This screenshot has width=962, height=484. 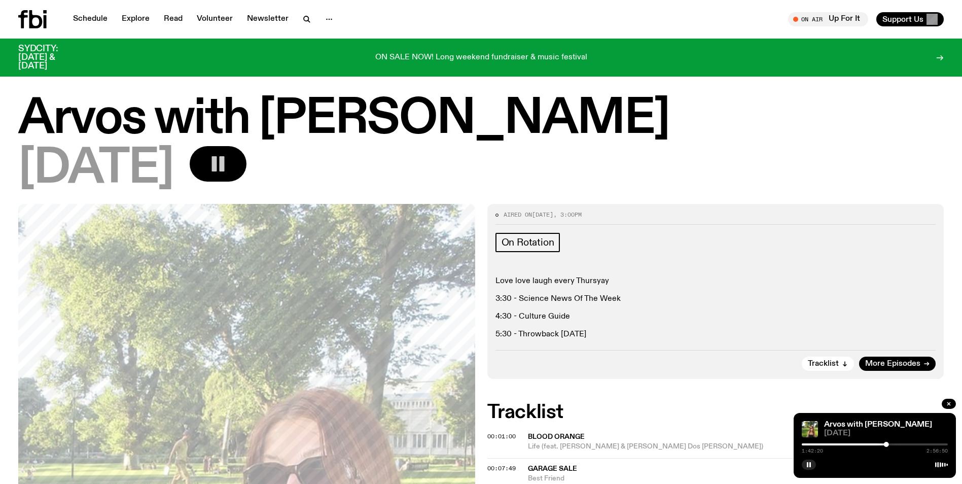 I want to click on p: ON SALE NOW! Long weekend fundraiser & music festival, so click(x=481, y=58).